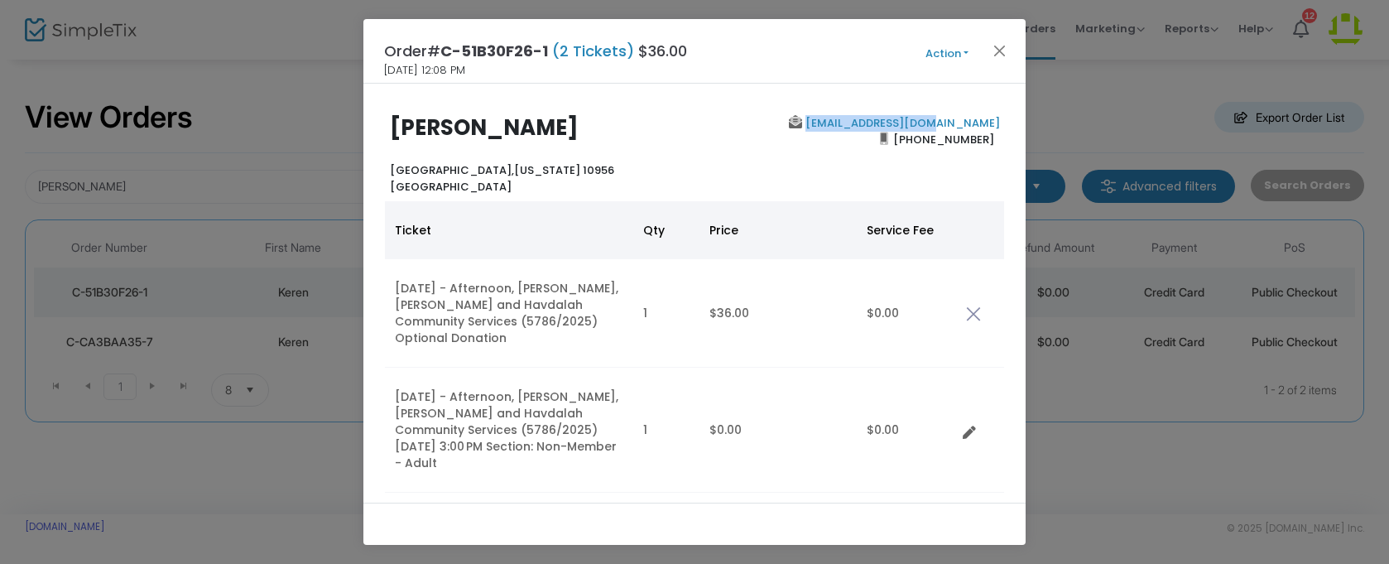 Image resolution: width=1389 pixels, height=564 pixels. Describe the element at coordinates (973, 314) in the screenshot. I see `img: cross.png` at that location.